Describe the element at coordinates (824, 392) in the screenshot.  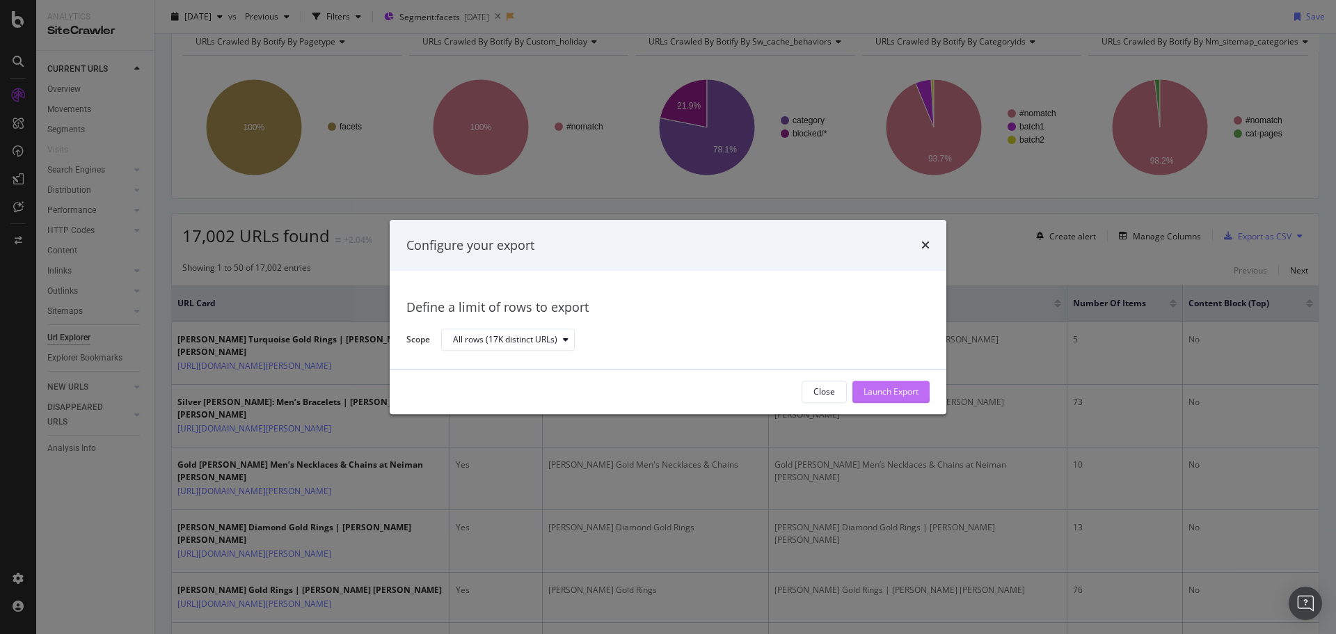
I see `div: Close` at that location.